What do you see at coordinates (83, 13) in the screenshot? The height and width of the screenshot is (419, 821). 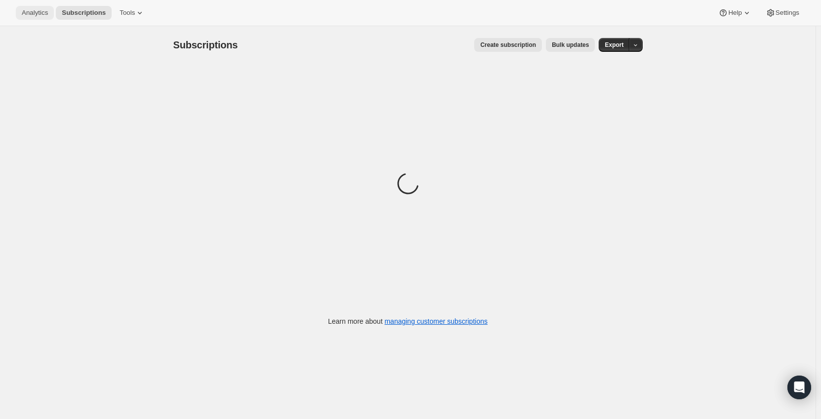 I see `button: Subscriptions` at bounding box center [83, 13].